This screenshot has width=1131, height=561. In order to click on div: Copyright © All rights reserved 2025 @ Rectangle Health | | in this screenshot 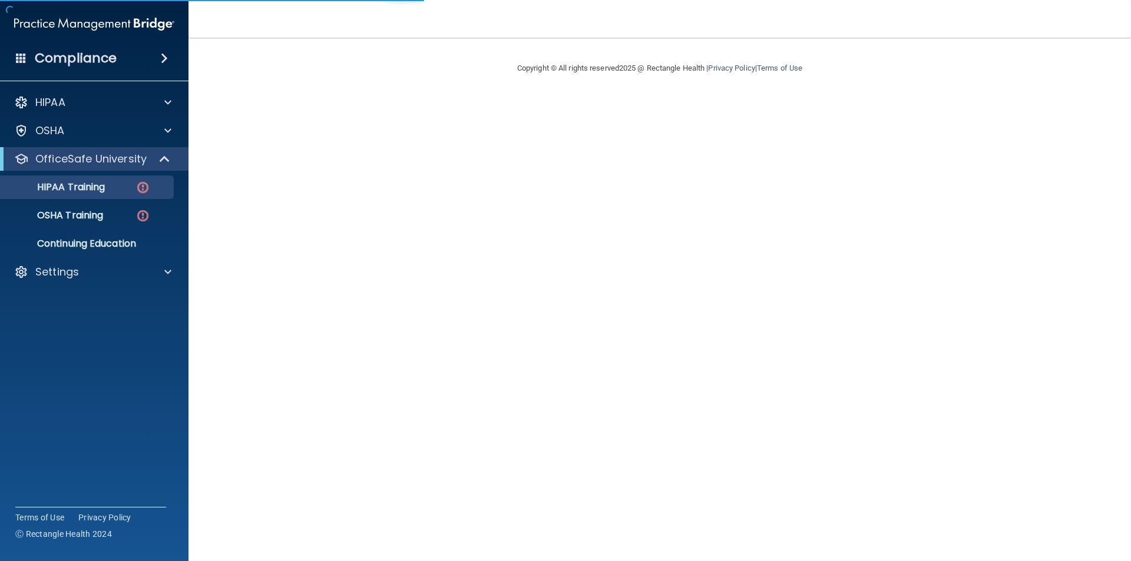, I will do `click(660, 68)`.